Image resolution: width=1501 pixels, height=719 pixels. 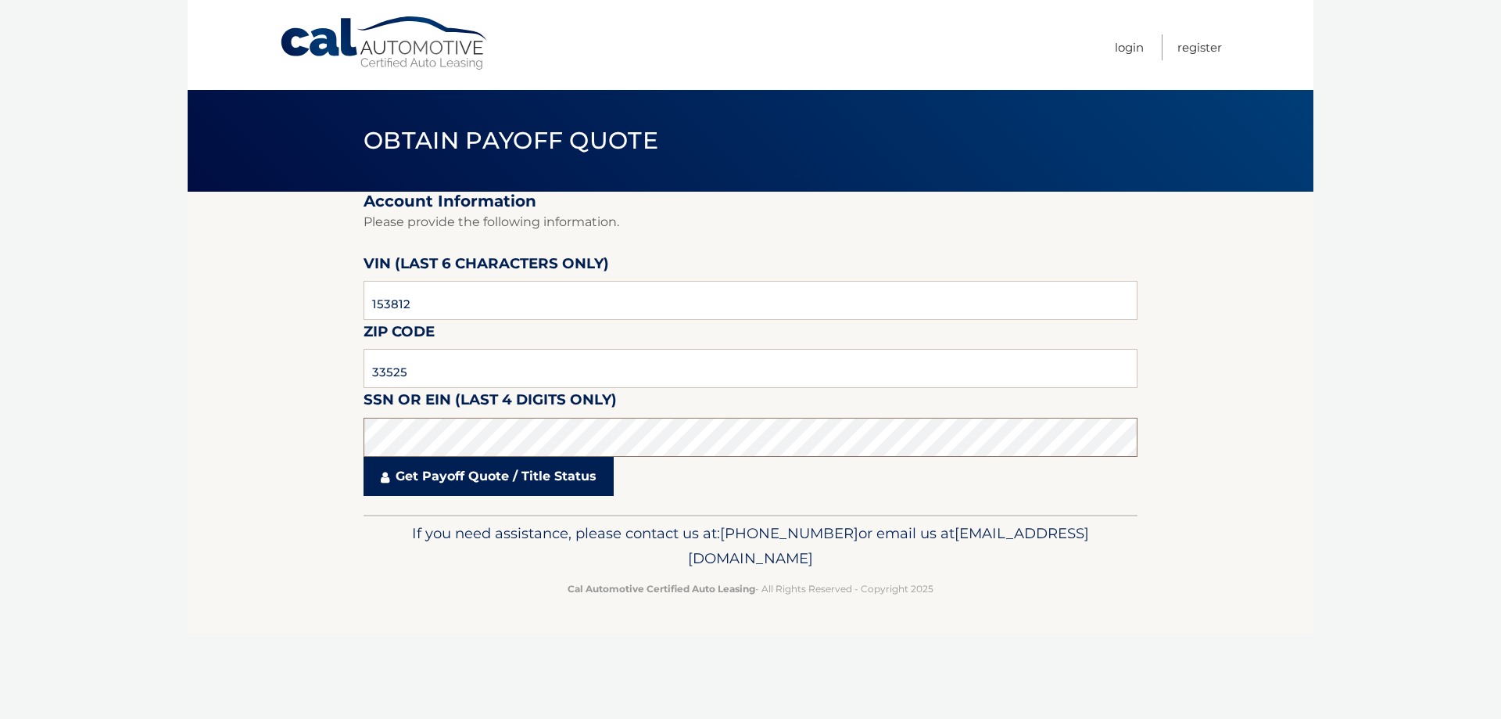 I want to click on p: If you need assistance, please contact us at: or email us at, so click(x=751, y=546).